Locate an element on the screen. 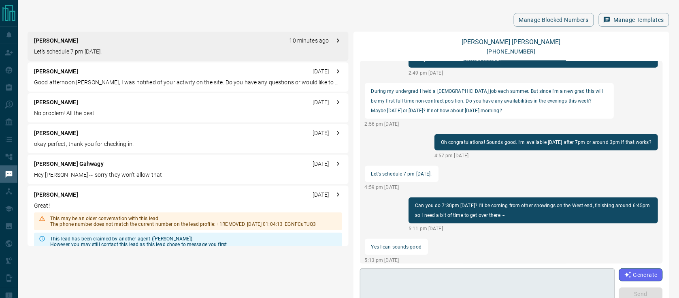 The height and width of the screenshot is (298, 679). p: Yes I can sounds good is located at coordinates (396, 247).